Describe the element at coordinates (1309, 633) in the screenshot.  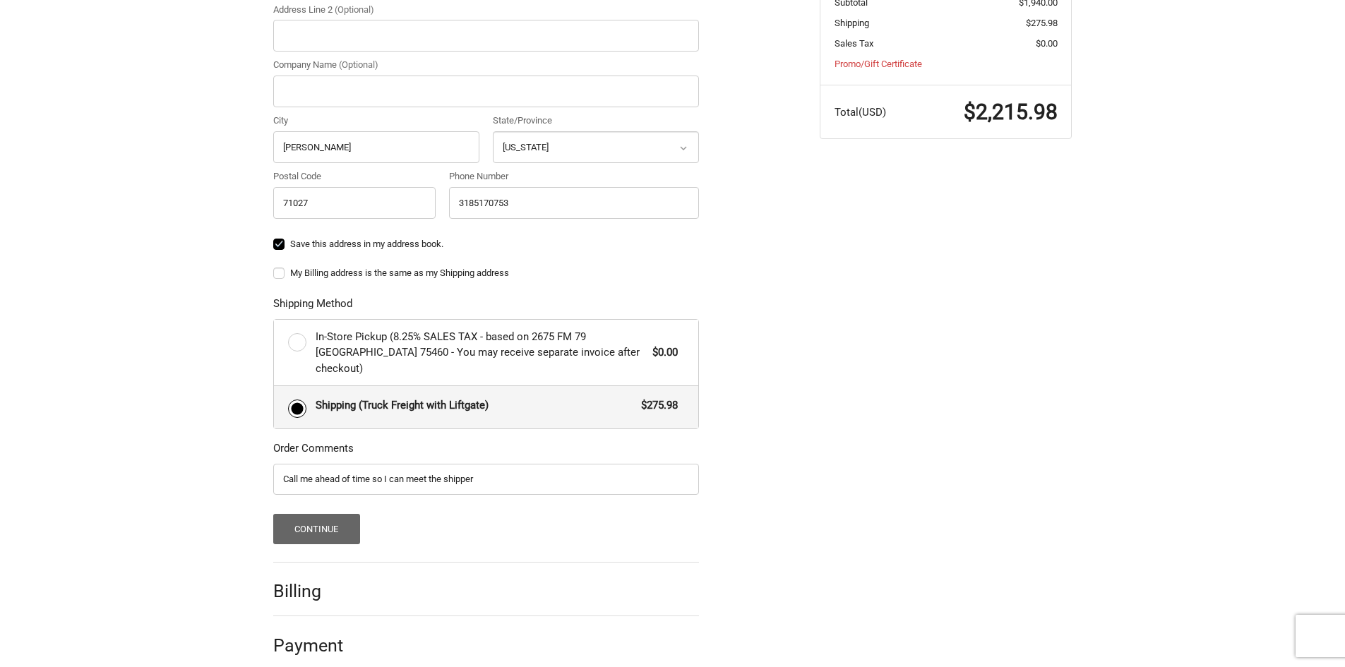
I see `div: Chat Widget` at that location.